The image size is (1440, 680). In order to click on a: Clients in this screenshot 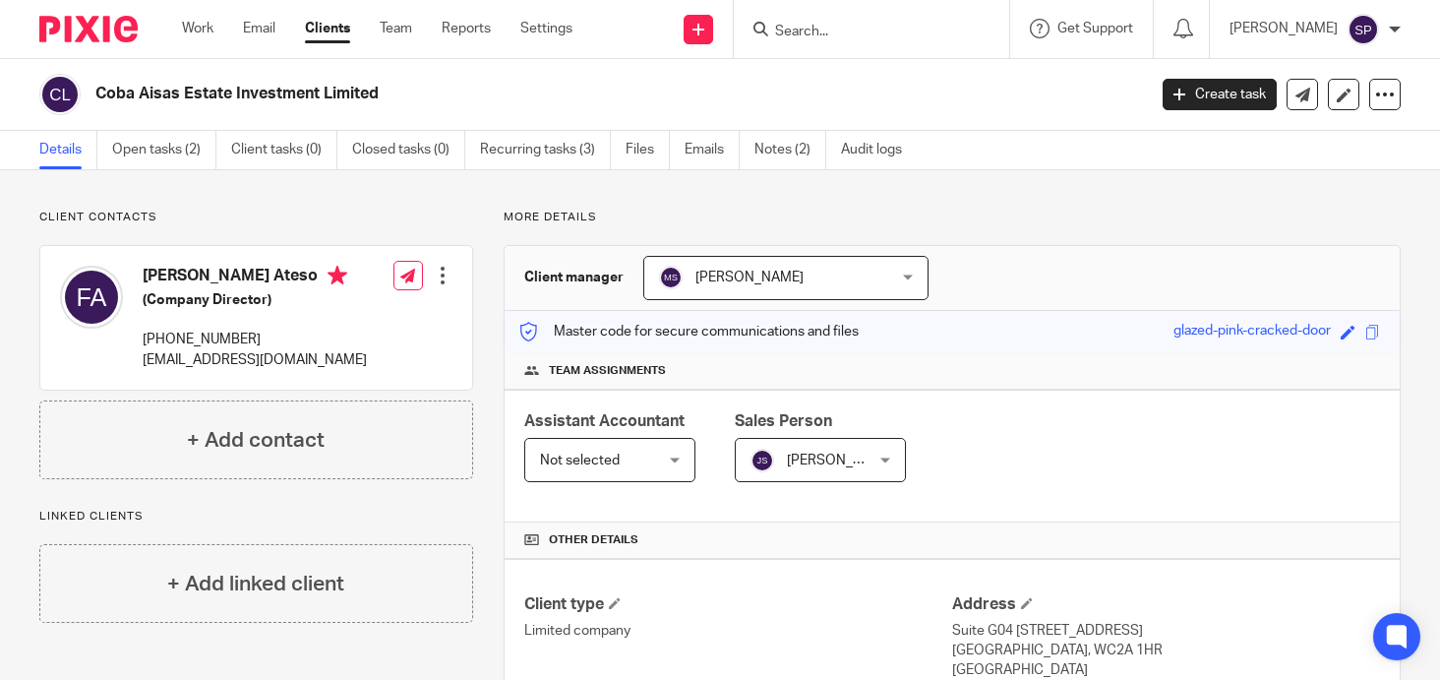, I will do `click(327, 29)`.